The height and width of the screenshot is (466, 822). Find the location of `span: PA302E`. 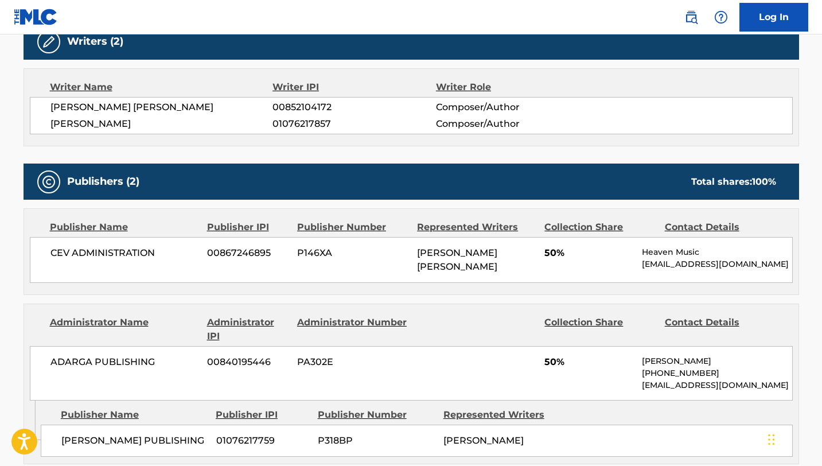

span: PA302E is located at coordinates (353, 362).